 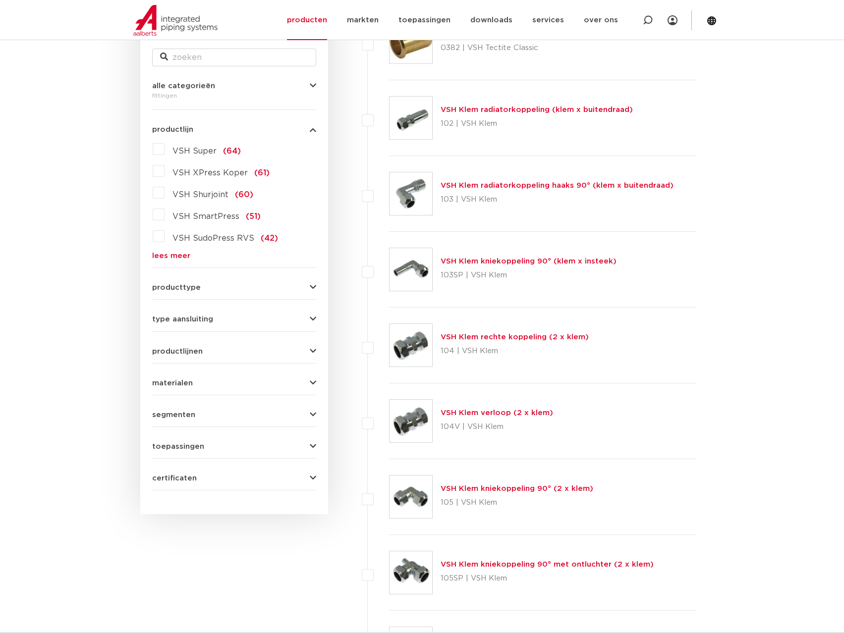 I want to click on p: 105SP | VSH Klem, so click(x=547, y=579).